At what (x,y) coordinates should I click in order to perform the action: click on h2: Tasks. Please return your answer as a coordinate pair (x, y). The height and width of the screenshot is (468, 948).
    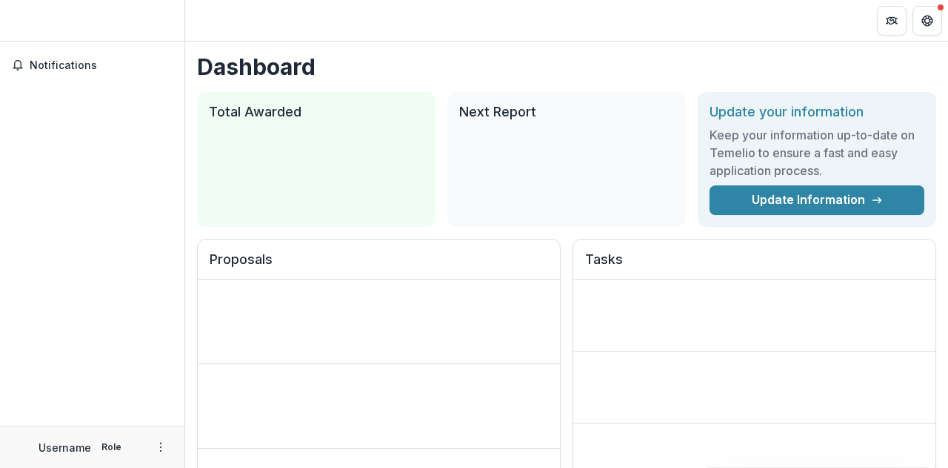
    Looking at the image, I should click on (754, 265).